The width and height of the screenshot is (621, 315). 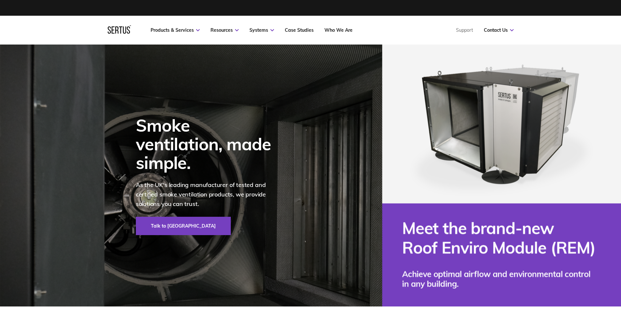 What do you see at coordinates (464, 30) in the screenshot?
I see `a: Support` at bounding box center [464, 30].